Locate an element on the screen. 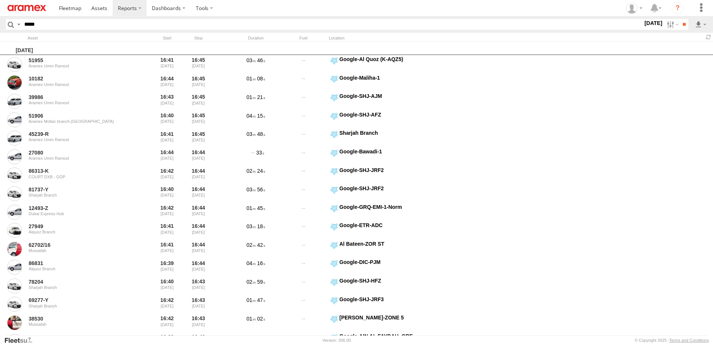 The image size is (713, 344). label: Search Filter Options is located at coordinates (671, 24).